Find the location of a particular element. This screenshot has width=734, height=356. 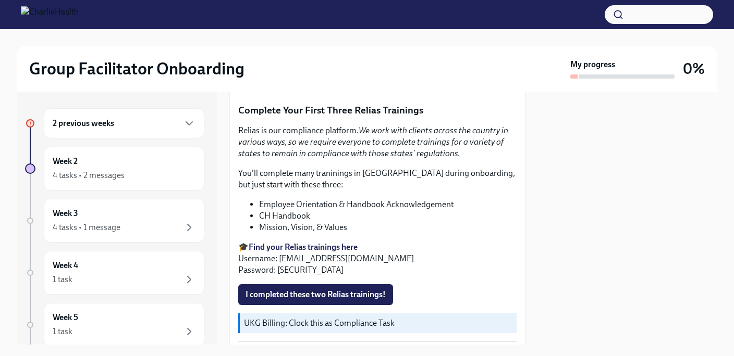

li: Employee Orientation & Handbook Acknowledgement is located at coordinates (388, 205).